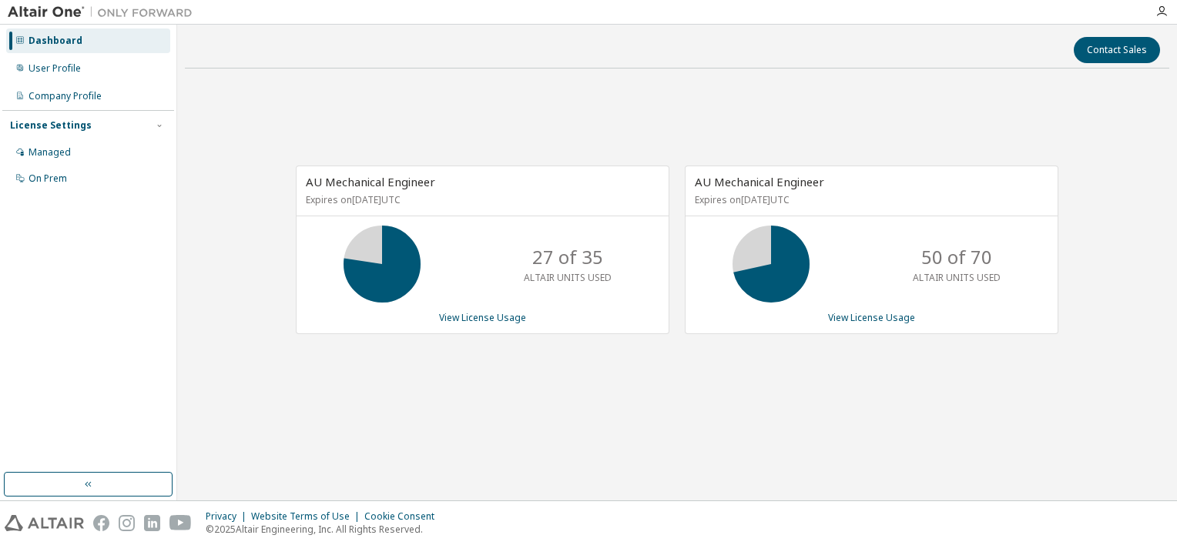  What do you see at coordinates (48, 179) in the screenshot?
I see `div: On Prem` at bounding box center [48, 179].